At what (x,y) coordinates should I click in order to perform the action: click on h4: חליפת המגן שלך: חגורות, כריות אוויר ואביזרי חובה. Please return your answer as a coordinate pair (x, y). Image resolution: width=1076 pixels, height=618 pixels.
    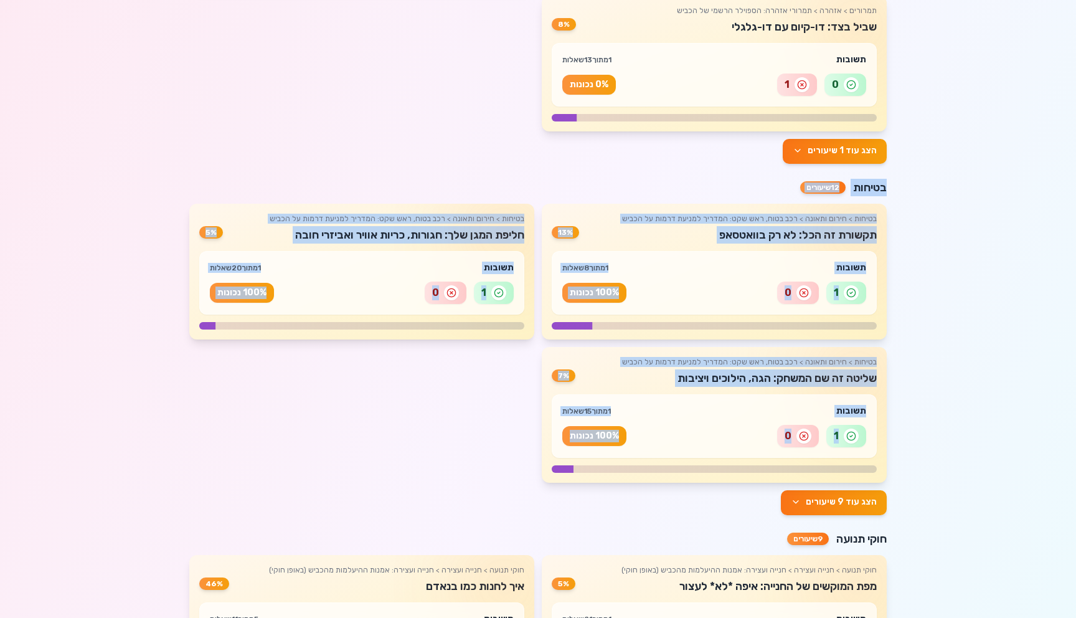
    Looking at the image, I should click on (374, 235).